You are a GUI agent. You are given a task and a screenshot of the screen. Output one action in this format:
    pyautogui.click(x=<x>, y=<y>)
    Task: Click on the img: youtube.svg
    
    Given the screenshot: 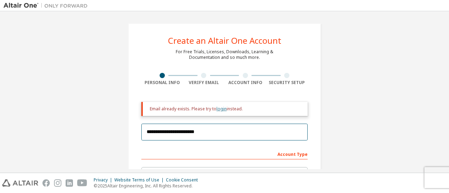 What is the action you would take?
    pyautogui.click(x=82, y=183)
    